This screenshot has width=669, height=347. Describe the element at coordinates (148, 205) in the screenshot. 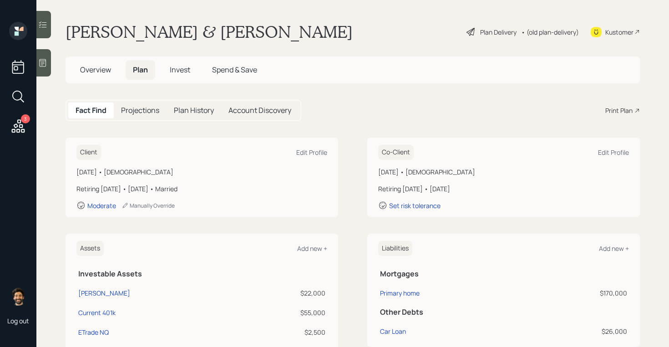

I see `div: Manually Override` at that location.